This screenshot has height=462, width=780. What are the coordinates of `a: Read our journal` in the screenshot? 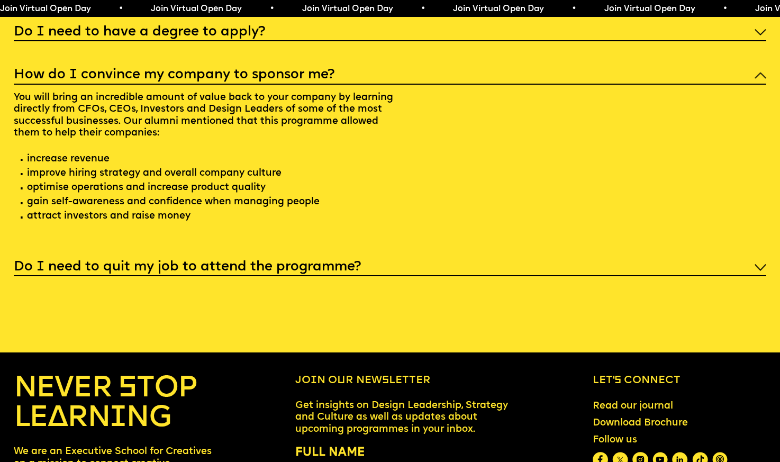 It's located at (633, 406).